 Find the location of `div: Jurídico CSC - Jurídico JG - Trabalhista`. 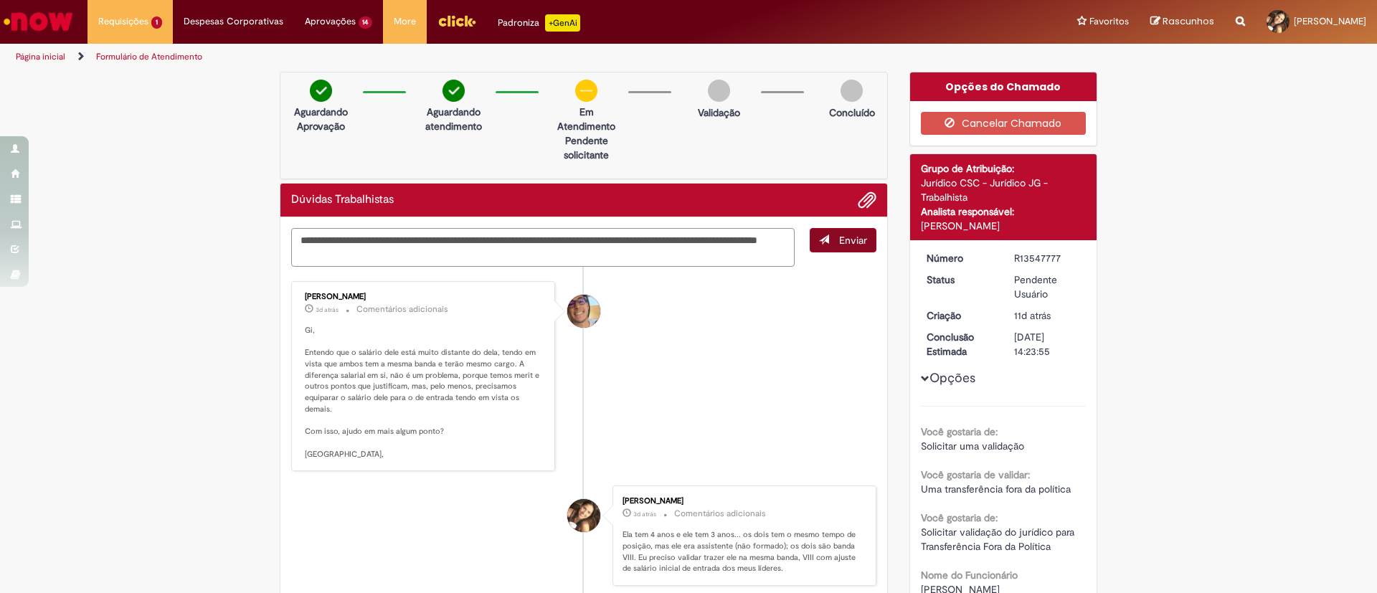

div: Jurídico CSC - Jurídico JG - Trabalhista is located at coordinates (1003, 190).